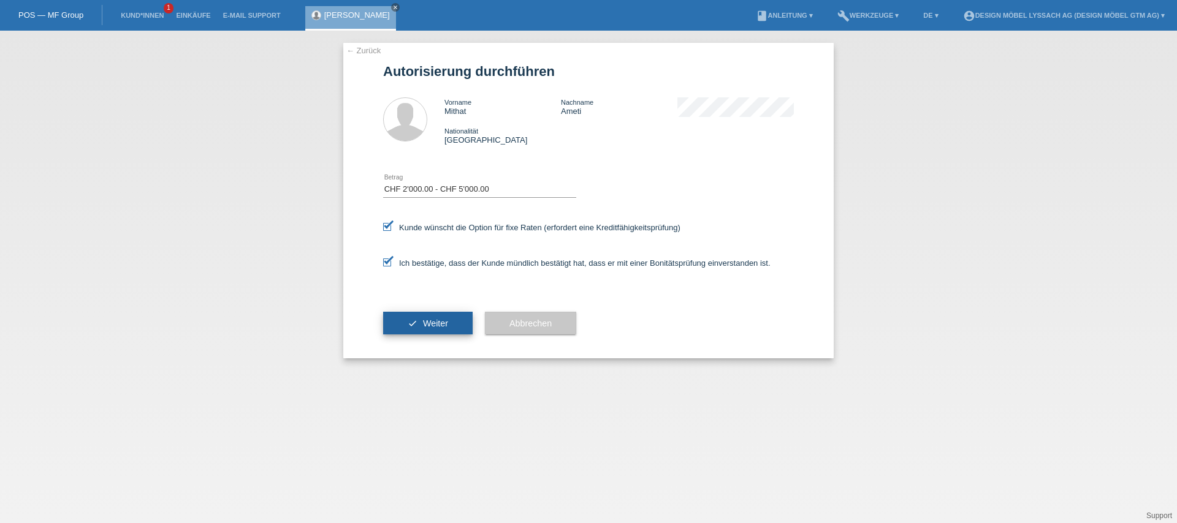 This screenshot has width=1177, height=523. What do you see at coordinates (868, 15) in the screenshot?
I see `a: buildWerkzeuge ▾` at bounding box center [868, 15].